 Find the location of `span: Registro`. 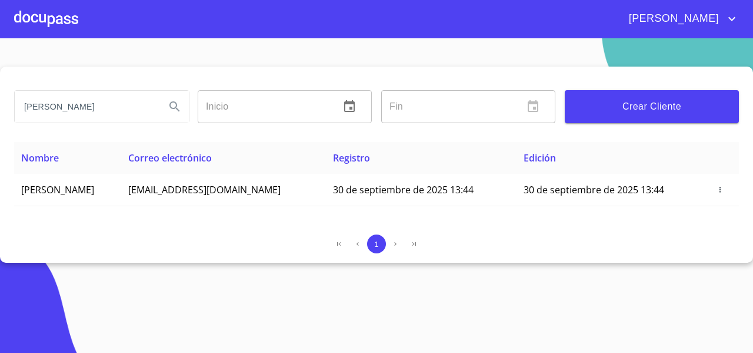

span: Registro is located at coordinates (351, 158).